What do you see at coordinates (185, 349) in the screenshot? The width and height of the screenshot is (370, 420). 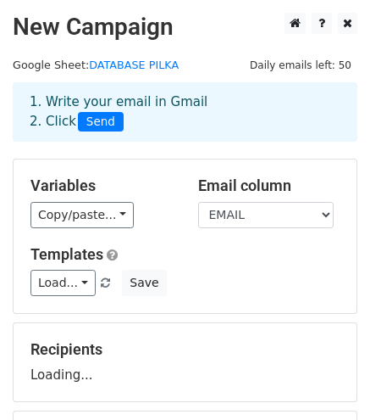 I see `h5: Recipients` at bounding box center [185, 349].